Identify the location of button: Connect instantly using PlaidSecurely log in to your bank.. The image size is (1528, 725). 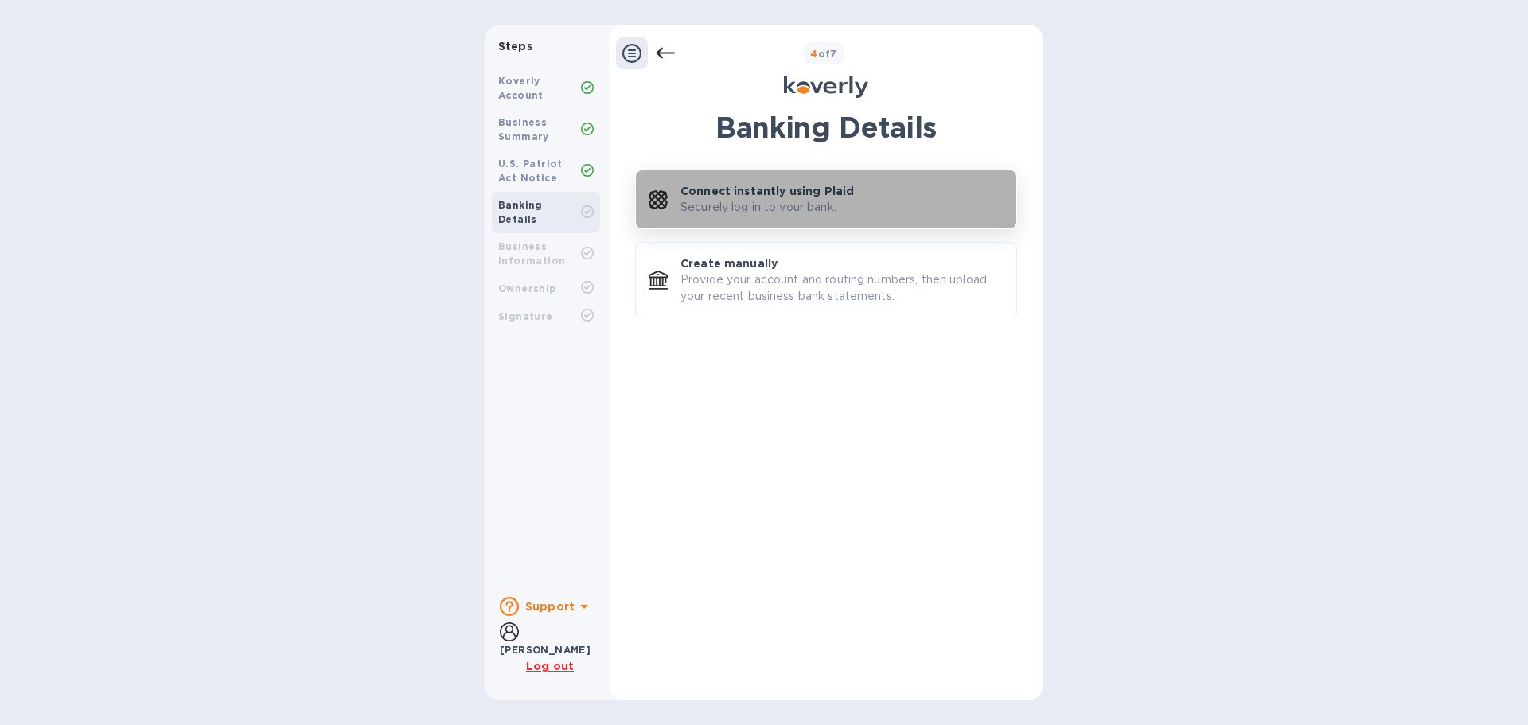
(826, 199).